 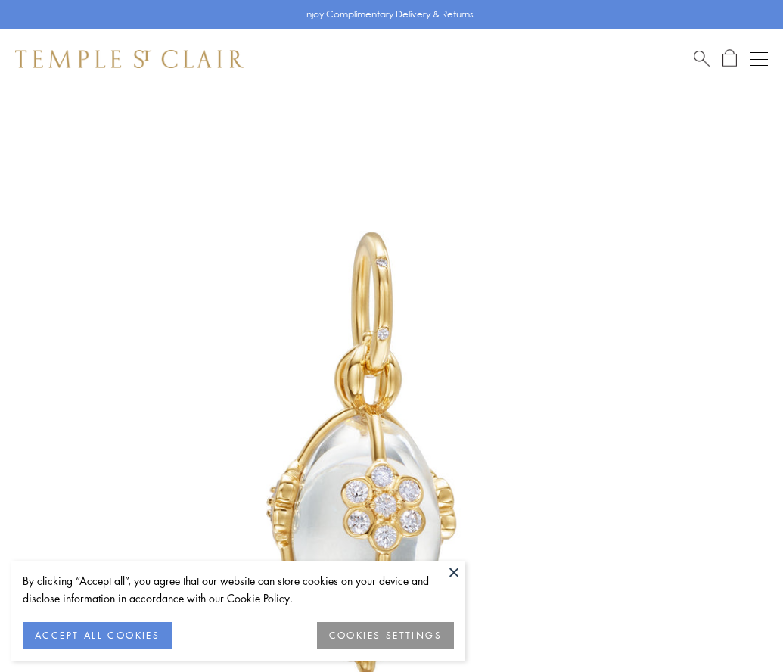 I want to click on p: Enjoy Complimentary Delivery & Returns, so click(x=387, y=14).